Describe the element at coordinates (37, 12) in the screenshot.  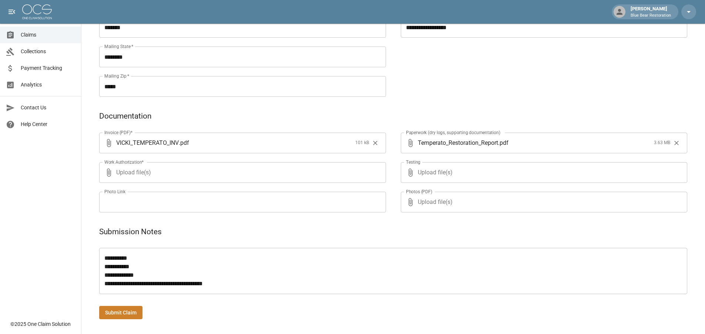
I see `img: ocs-logo-white-transparent.png` at that location.